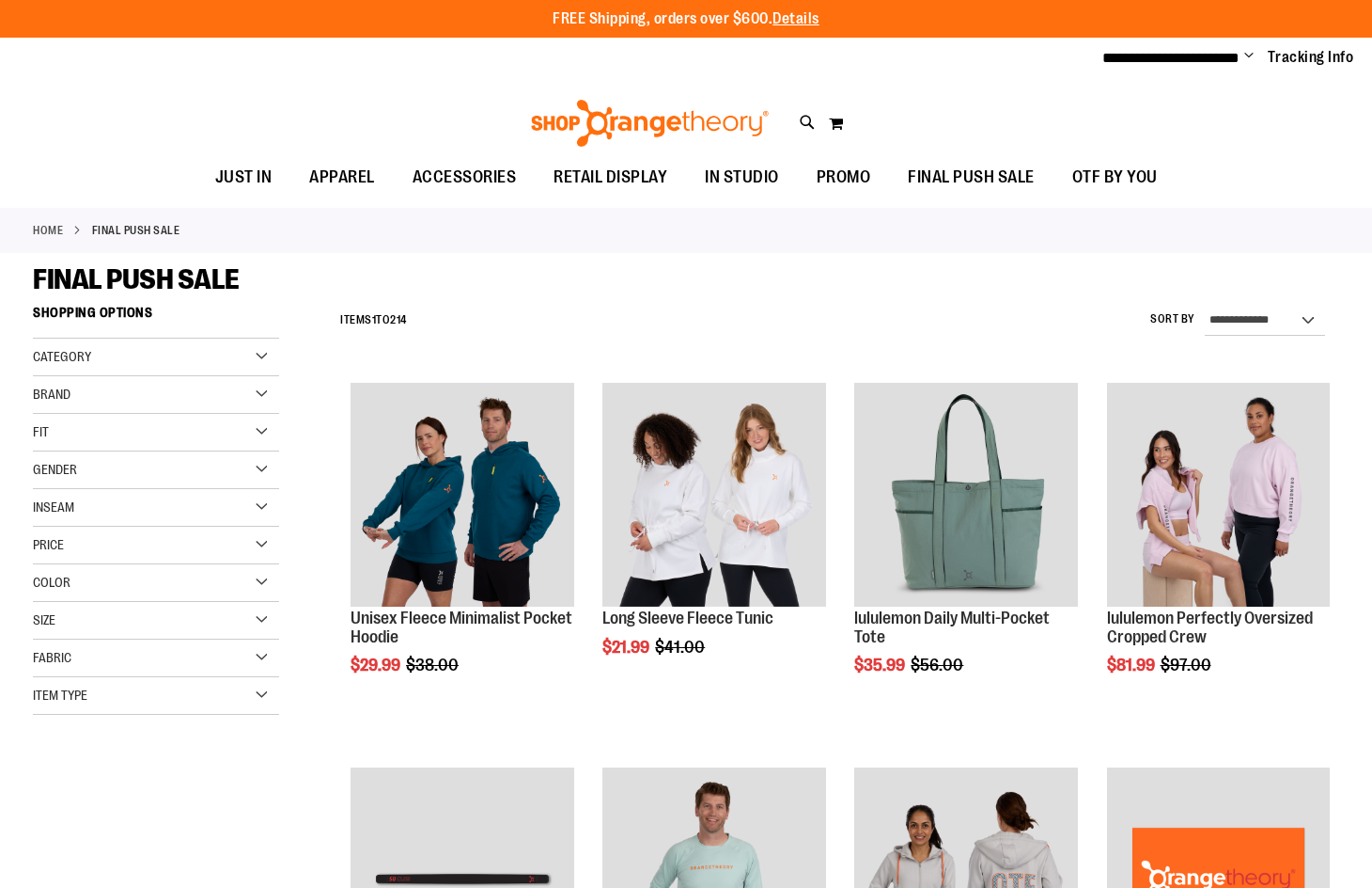 This screenshot has height=888, width=1372. Describe the element at coordinates (136, 230) in the screenshot. I see `strong: FINAL PUSH SALE` at that location.